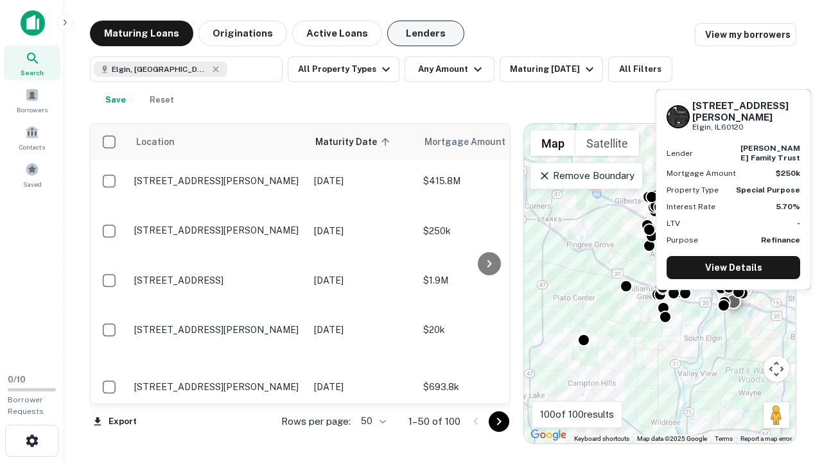 This screenshot has height=462, width=822. Describe the element at coordinates (32, 175) in the screenshot. I see `a: Saved` at that location.